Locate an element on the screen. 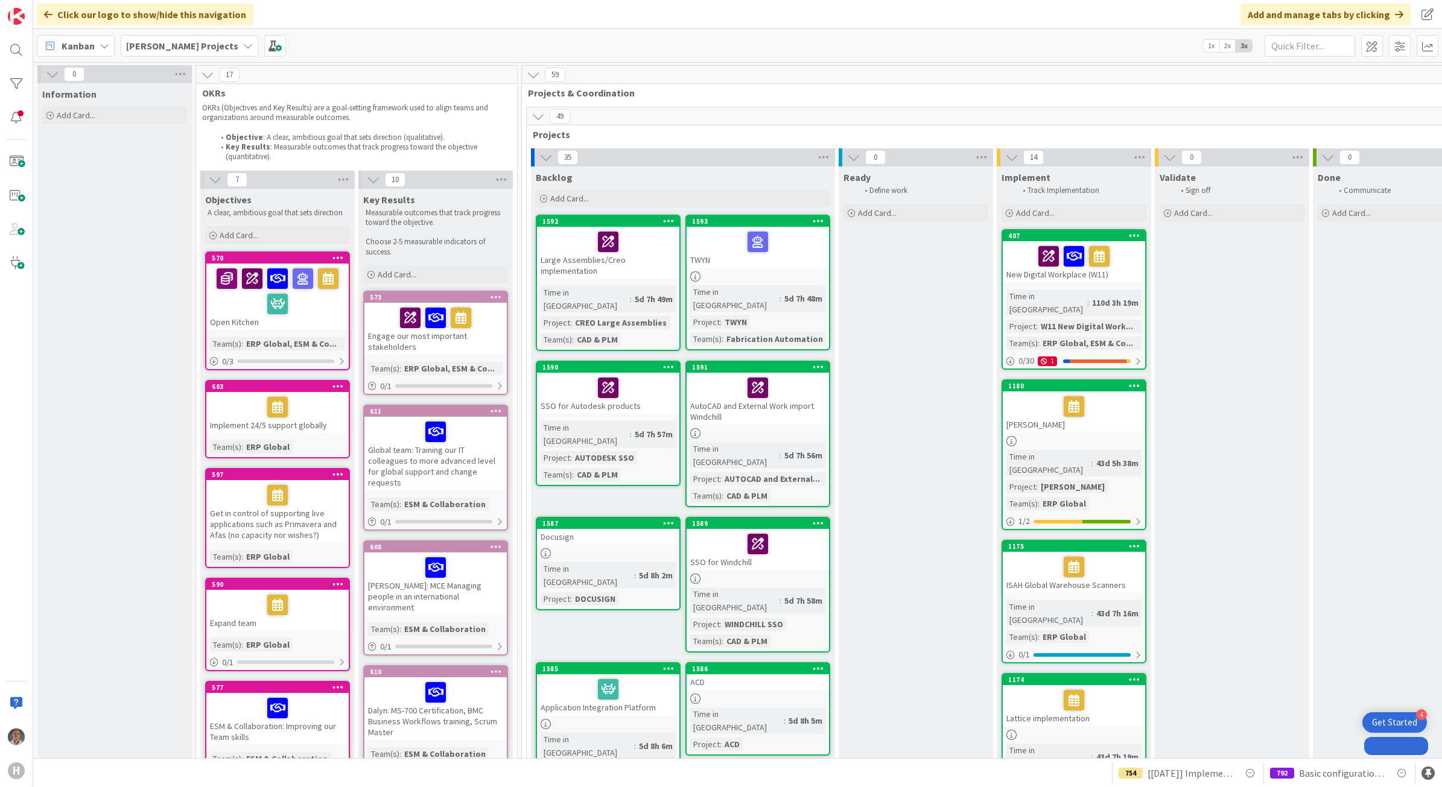 The image size is (1442, 787). span: 14 is located at coordinates (1034, 157).